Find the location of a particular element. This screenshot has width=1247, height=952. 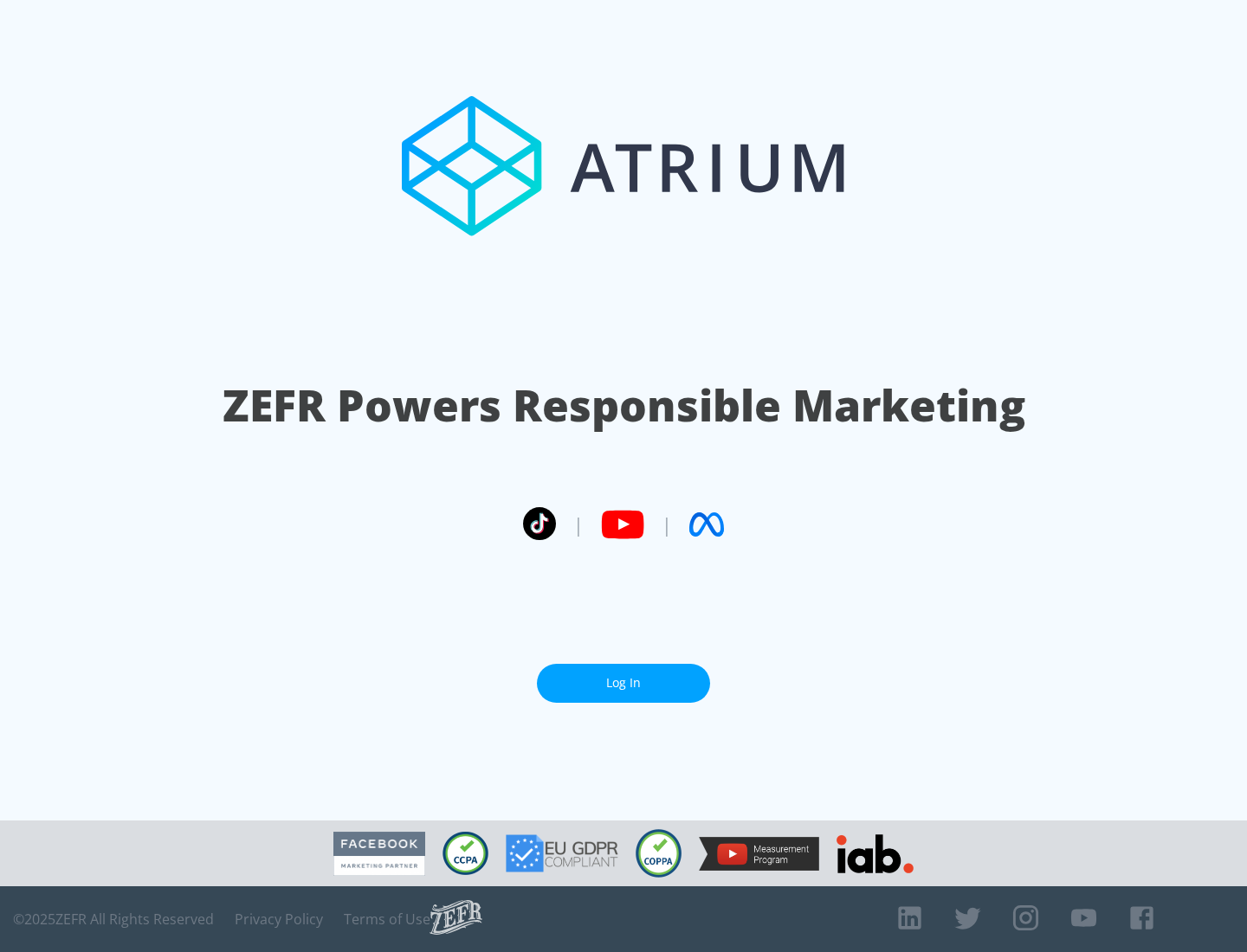

img: CCPA Compliant is located at coordinates (465, 854).